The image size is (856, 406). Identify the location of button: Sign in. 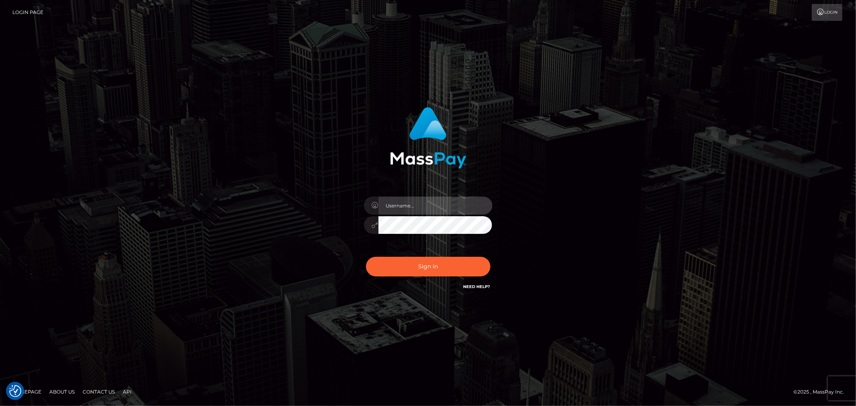
(428, 266).